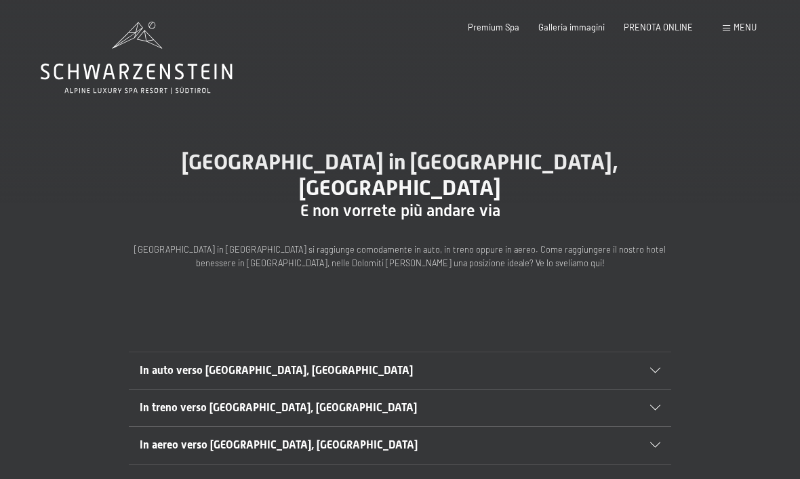 The image size is (800, 479). I want to click on span: E non vorrete più andare via, so click(400, 211).